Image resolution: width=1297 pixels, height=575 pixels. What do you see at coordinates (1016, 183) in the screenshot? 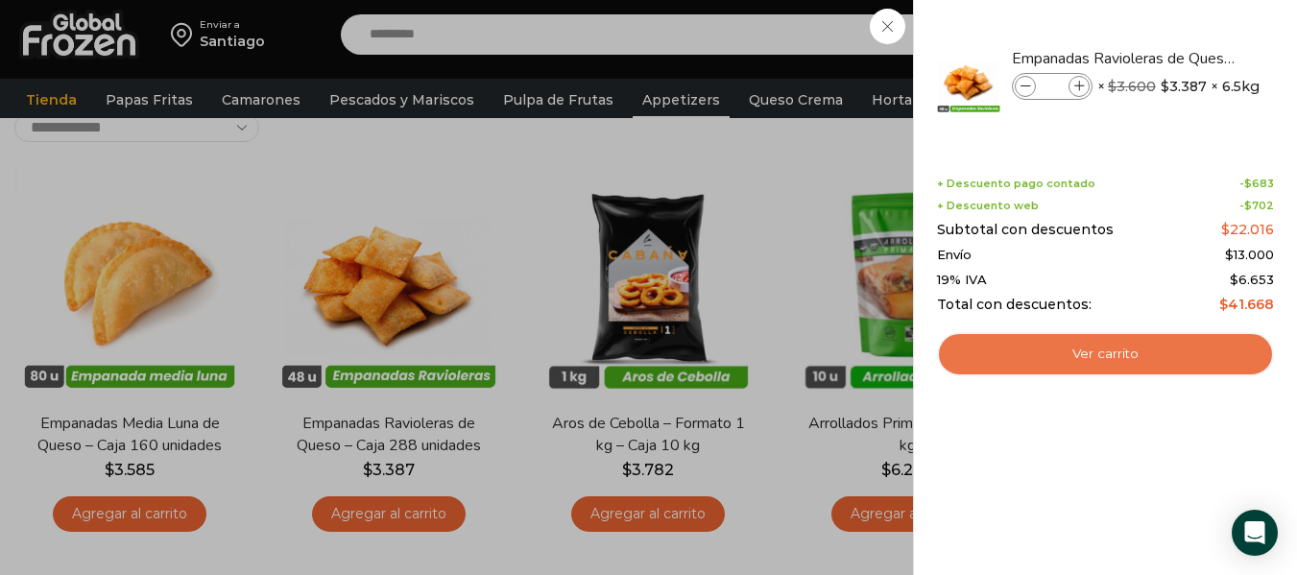
I see `span: + Descuento pago contado` at bounding box center [1016, 183].